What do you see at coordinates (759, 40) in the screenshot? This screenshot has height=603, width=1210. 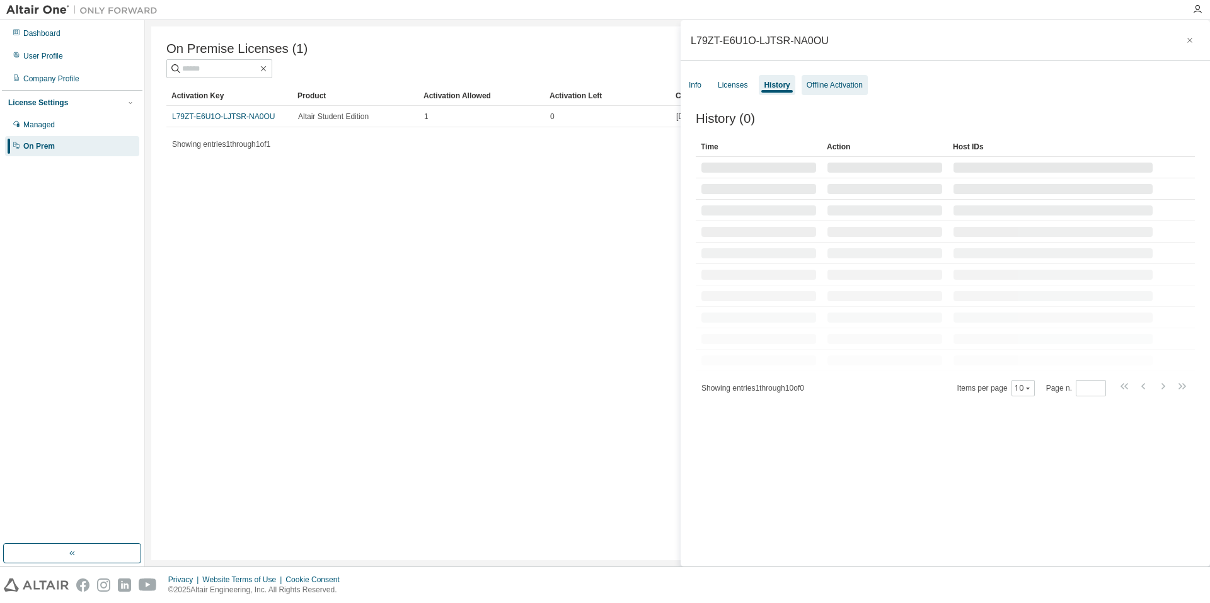 I see `div: L79ZT-E6U1O-LJTSR-NA0OU` at bounding box center [759, 40].